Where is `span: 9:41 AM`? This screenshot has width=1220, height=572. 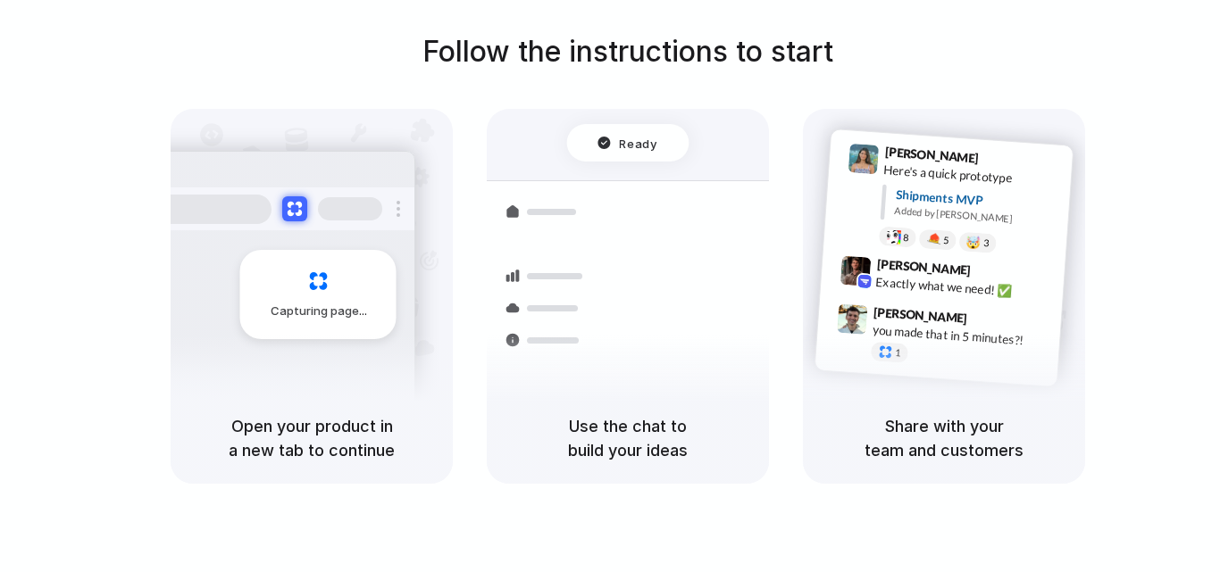 span: 9:41 AM is located at coordinates (1002, 162).